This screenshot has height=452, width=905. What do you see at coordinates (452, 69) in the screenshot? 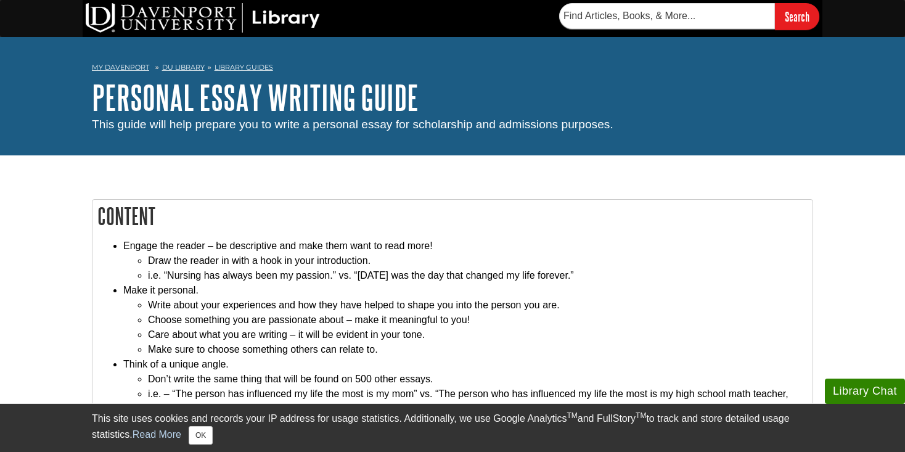
I see `nav: breadcrumb` at bounding box center [452, 69].